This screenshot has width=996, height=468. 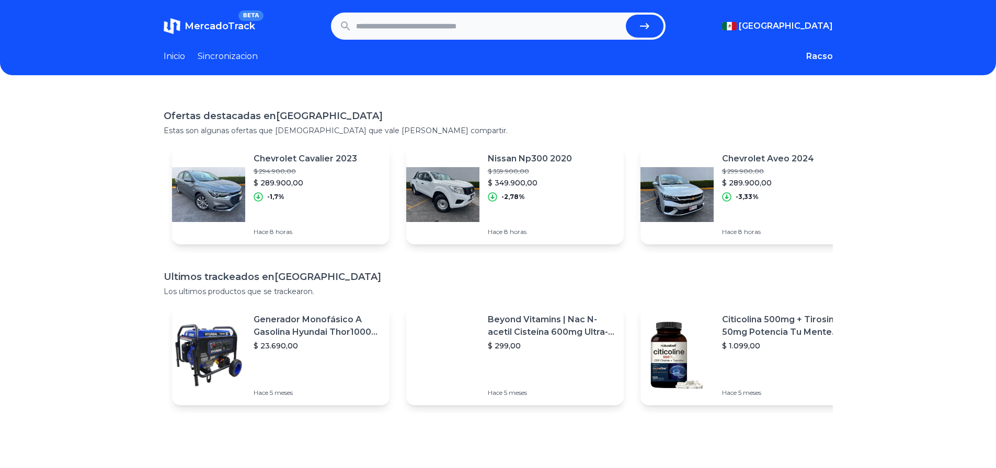 I want to click on p: $ 1.099,00, so click(x=786, y=346).